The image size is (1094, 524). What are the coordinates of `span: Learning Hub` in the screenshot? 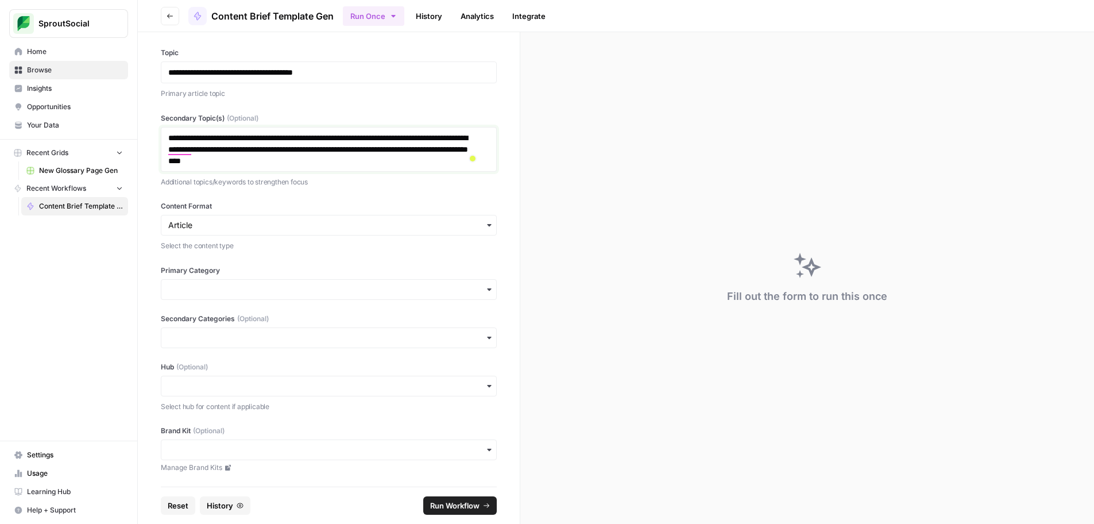 It's located at (75, 492).